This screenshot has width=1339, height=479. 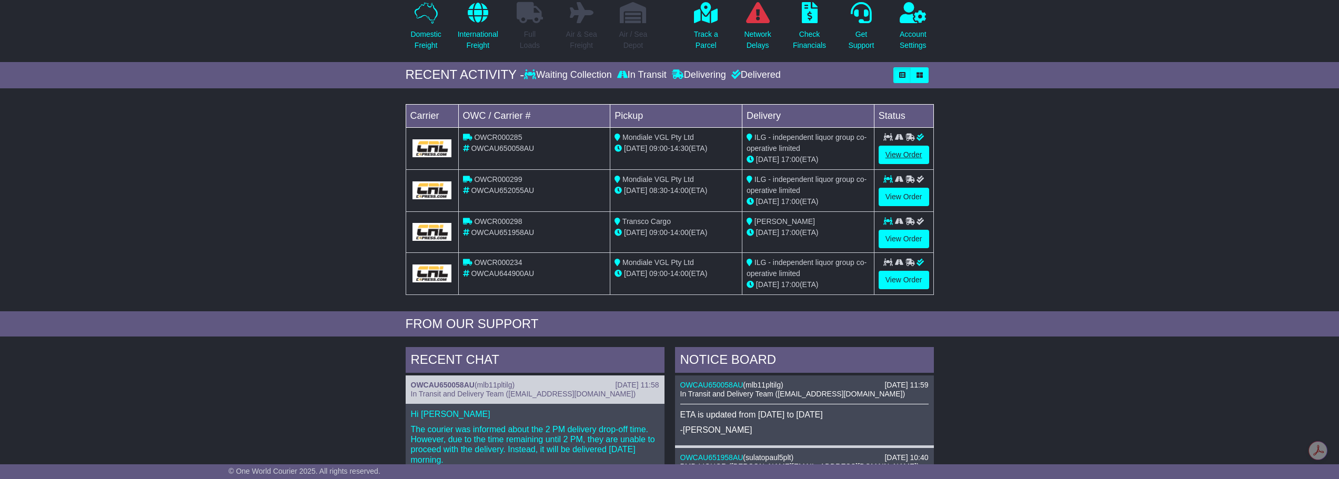 I want to click on p: Check Financials, so click(x=809, y=40).